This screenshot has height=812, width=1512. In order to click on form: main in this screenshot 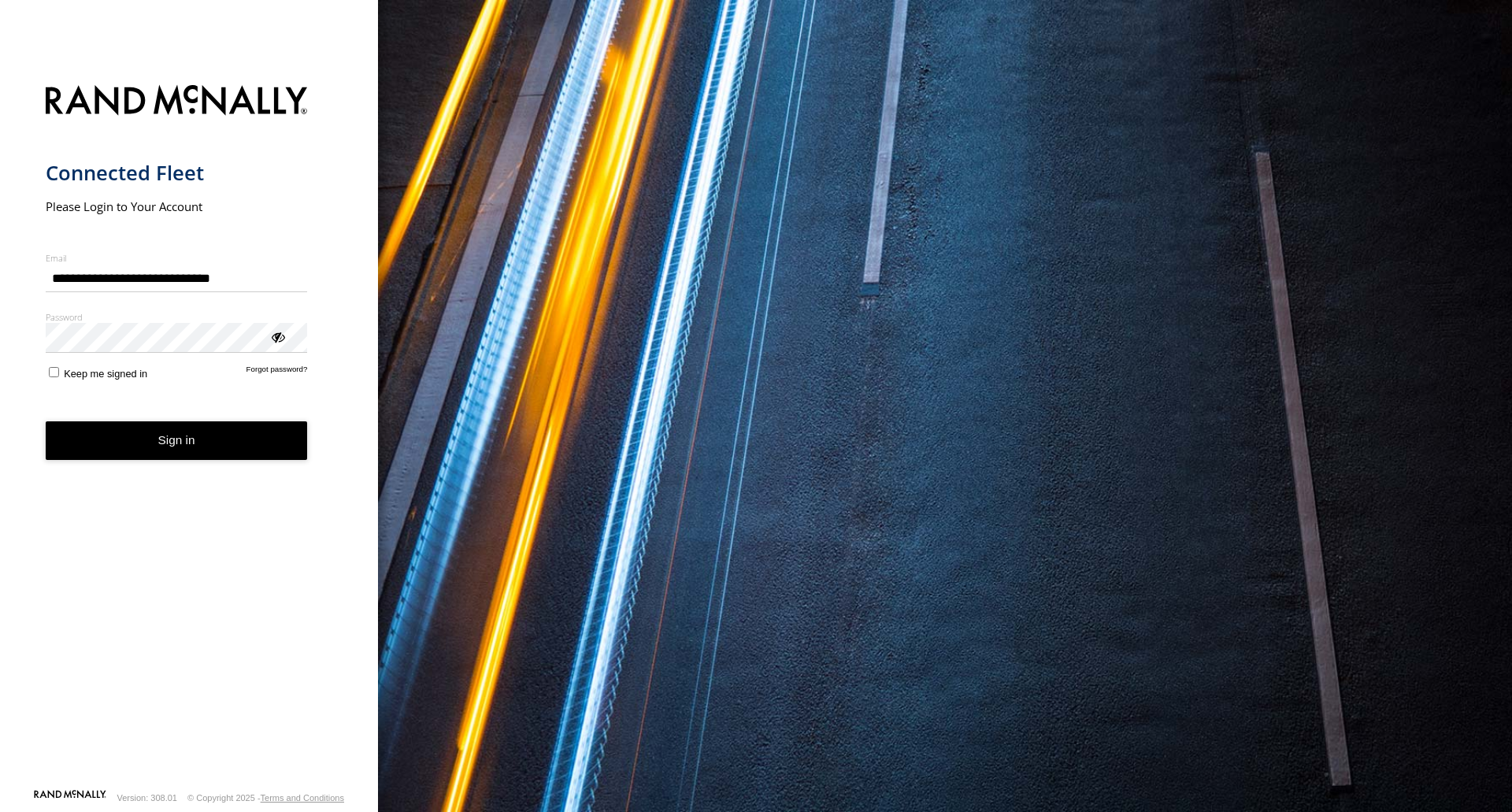, I will do `click(189, 432)`.